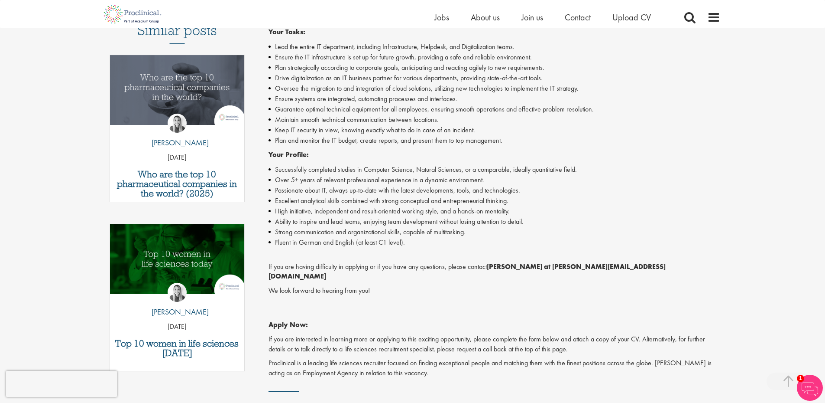 This screenshot has height=403, width=825. What do you see at coordinates (177, 184) in the screenshot?
I see `h3: Who are the top 10 pharmaceutical companies in the world? (2025)` at bounding box center [177, 184].